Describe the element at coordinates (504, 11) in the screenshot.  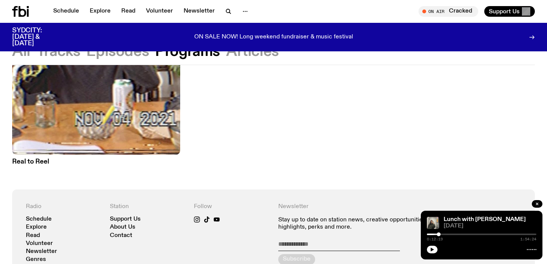
I see `span: Support Us` at that location.